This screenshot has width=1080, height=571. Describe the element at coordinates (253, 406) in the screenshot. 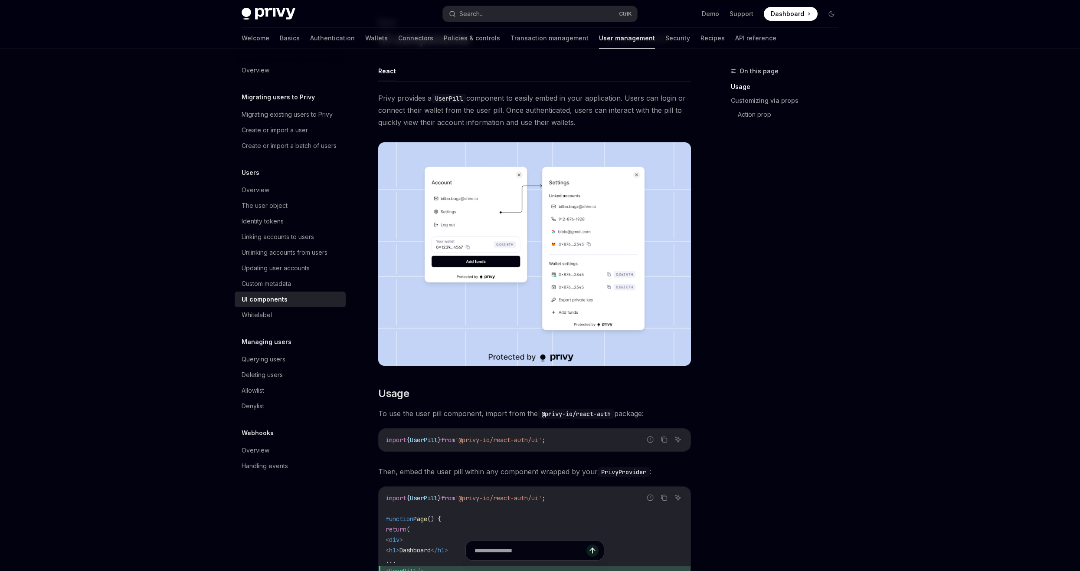

I see `div: Denylist` at that location.